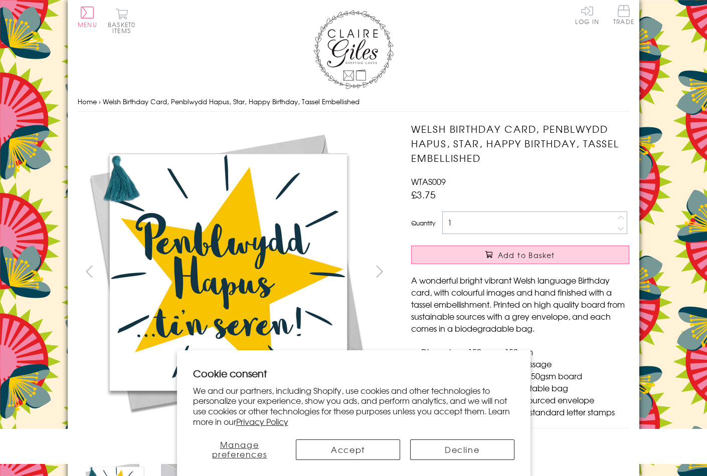 This screenshot has width=707, height=476. I want to click on a: Trade, so click(623, 16).